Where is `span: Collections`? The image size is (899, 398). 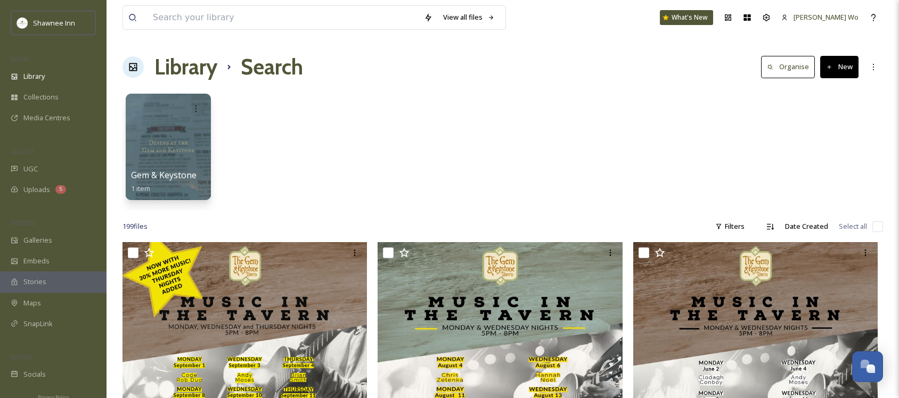 span: Collections is located at coordinates (41, 97).